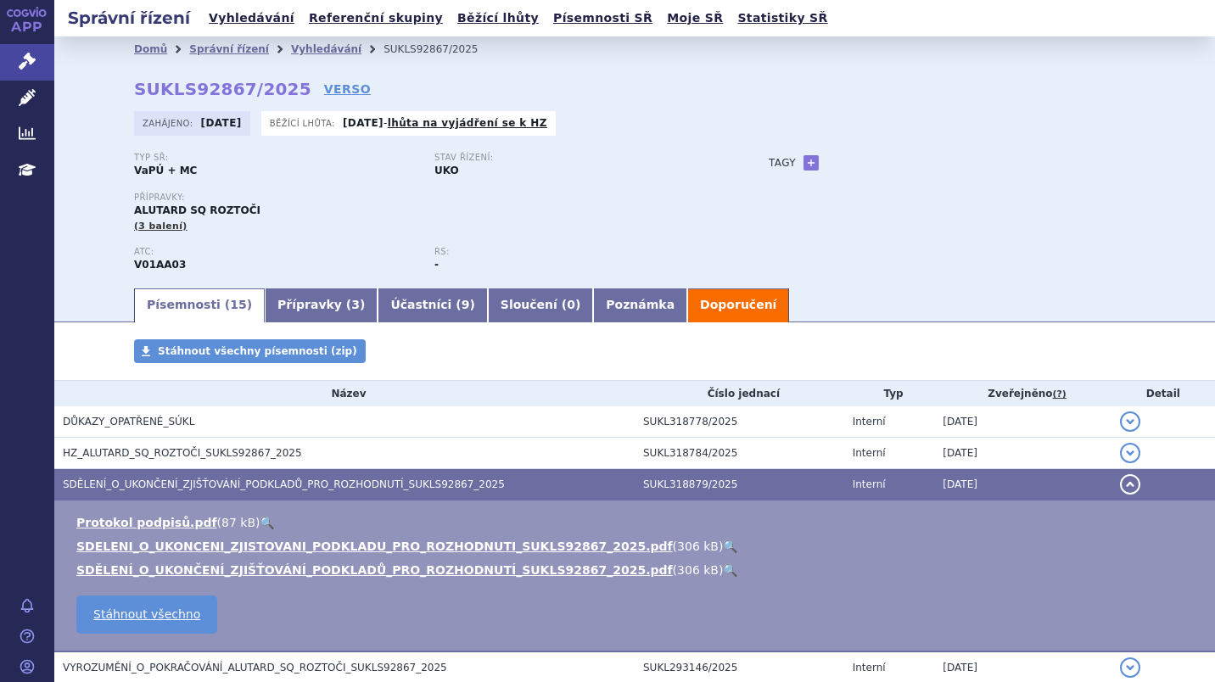 The width and height of the screenshot is (1215, 682). I want to click on p: Přípravky:, so click(434, 198).